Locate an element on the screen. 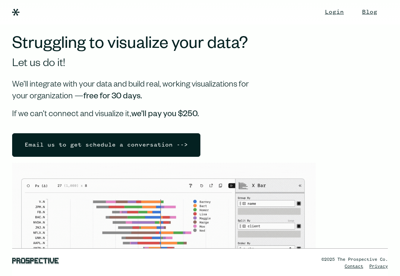 Image resolution: width=400 pixels, height=276 pixels. a: Privacy is located at coordinates (378, 266).